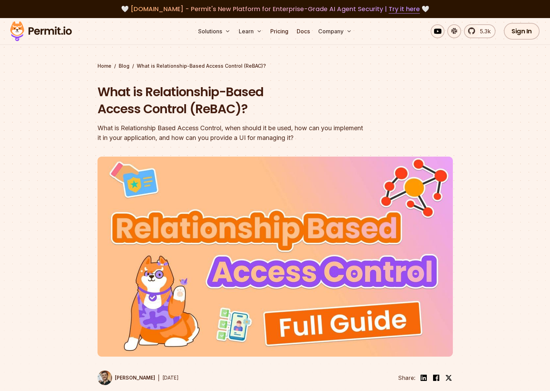  Describe the element at coordinates (214, 31) in the screenshot. I see `button: Solutions` at that location.